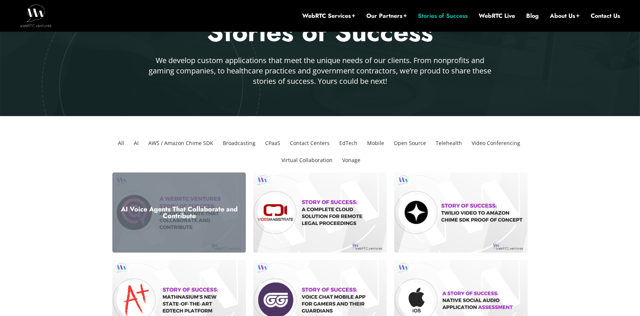 This screenshot has height=316, width=640. I want to click on a: WebRTC Live, so click(497, 16).